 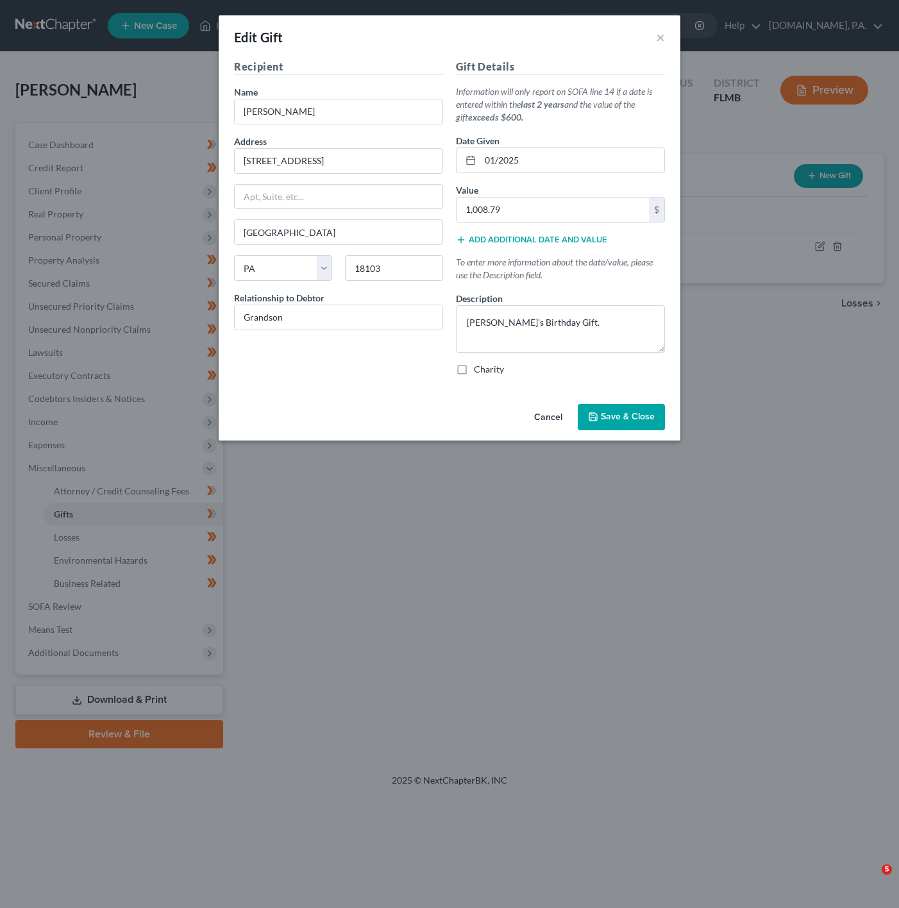 What do you see at coordinates (272, 37) in the screenshot?
I see `span: Gift` at bounding box center [272, 37].